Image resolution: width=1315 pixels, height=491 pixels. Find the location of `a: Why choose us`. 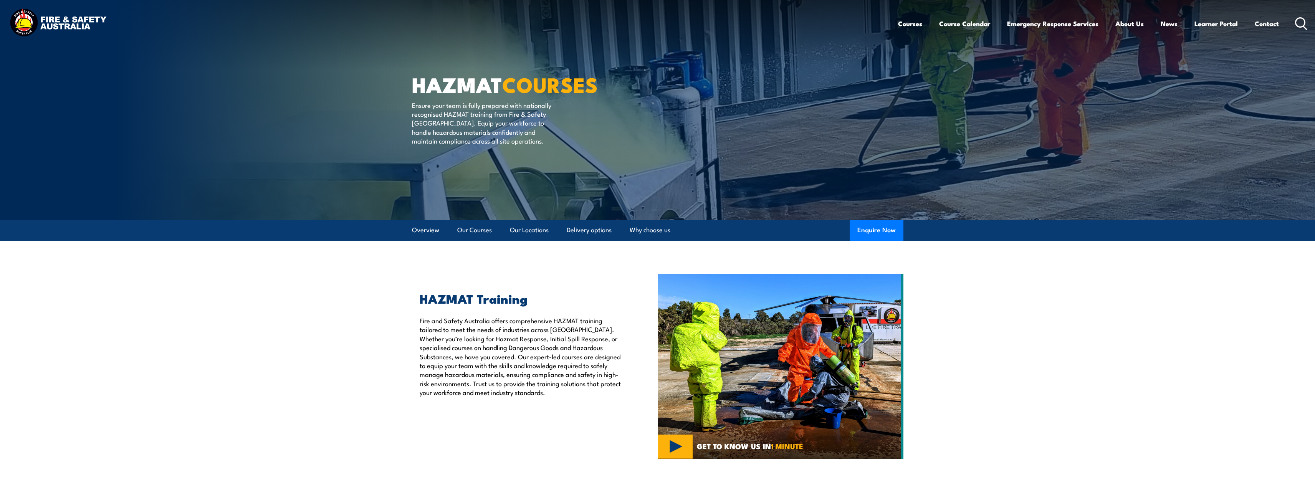

a: Why choose us is located at coordinates (650, 230).